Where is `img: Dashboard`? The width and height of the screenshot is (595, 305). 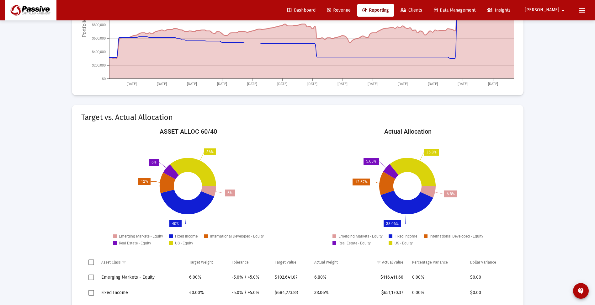
img: Dashboard is located at coordinates (31, 10).